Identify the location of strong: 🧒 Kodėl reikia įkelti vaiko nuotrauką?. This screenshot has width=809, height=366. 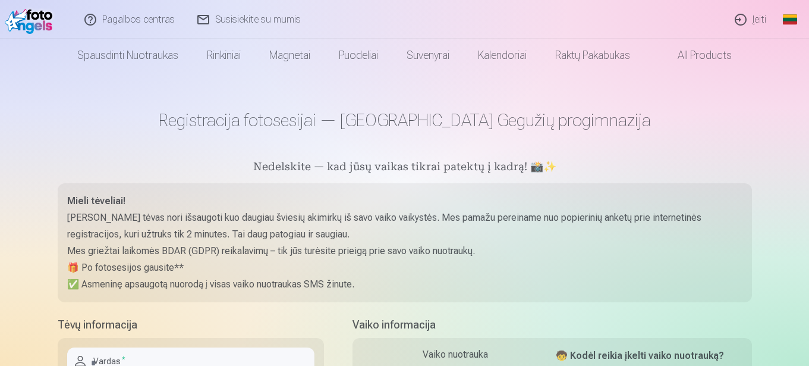
(640, 355).